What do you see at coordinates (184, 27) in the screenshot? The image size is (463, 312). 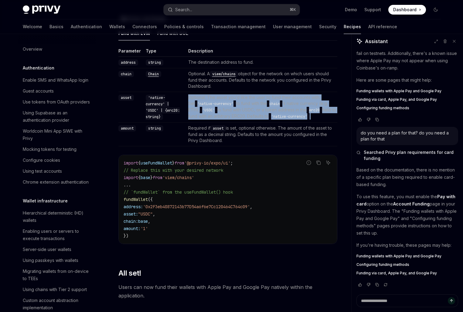 I see `a: Policies & controls` at bounding box center [184, 27].